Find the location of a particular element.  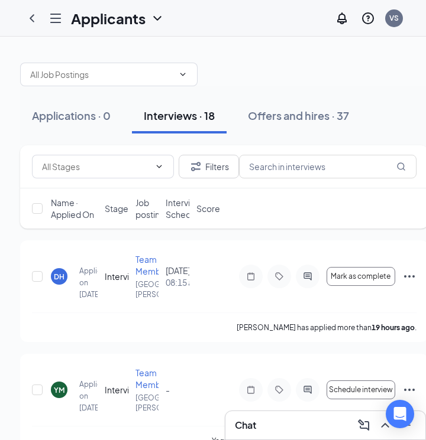

span: Interview Schedule is located at coordinates (184, 209).